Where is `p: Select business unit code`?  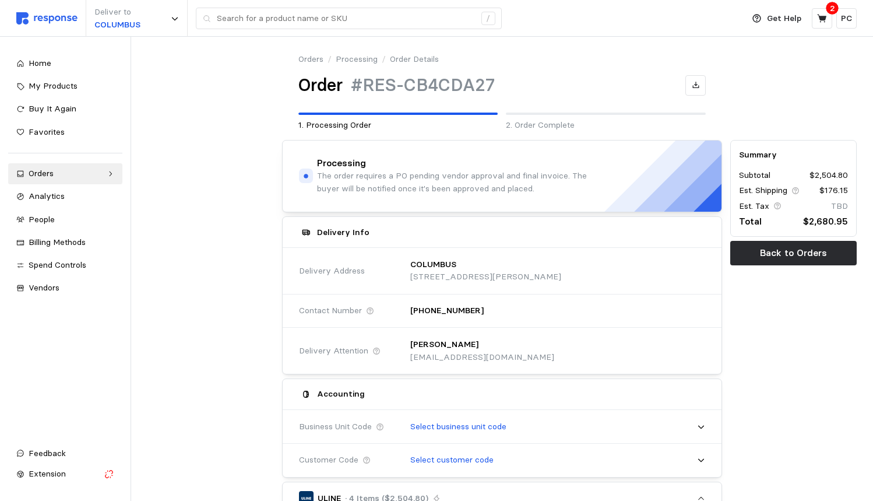
p: Select business unit code is located at coordinates (458, 427).